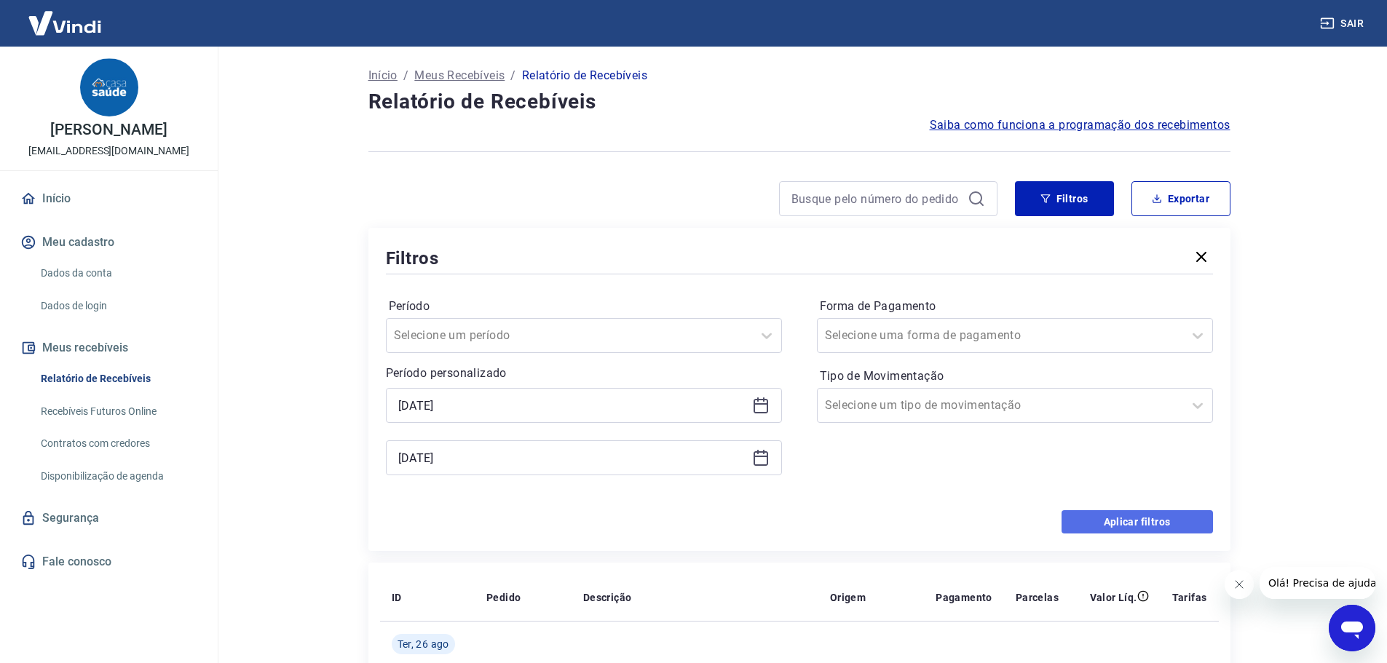 The height and width of the screenshot is (663, 1387). What do you see at coordinates (65, 23) in the screenshot?
I see `img: Vindi` at bounding box center [65, 23].